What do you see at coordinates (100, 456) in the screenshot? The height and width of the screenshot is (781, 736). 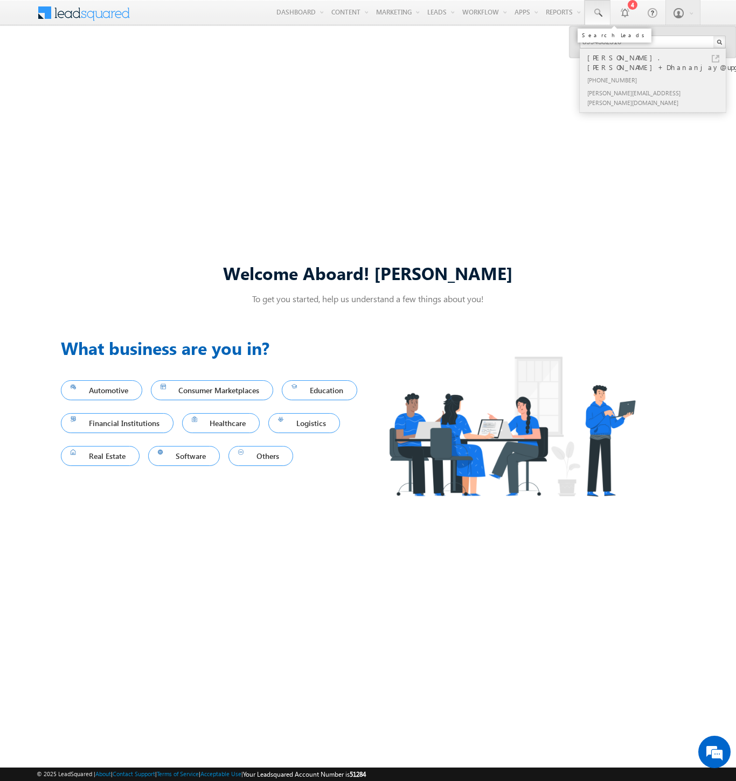 I see `span: Real Estate` at bounding box center [100, 456].